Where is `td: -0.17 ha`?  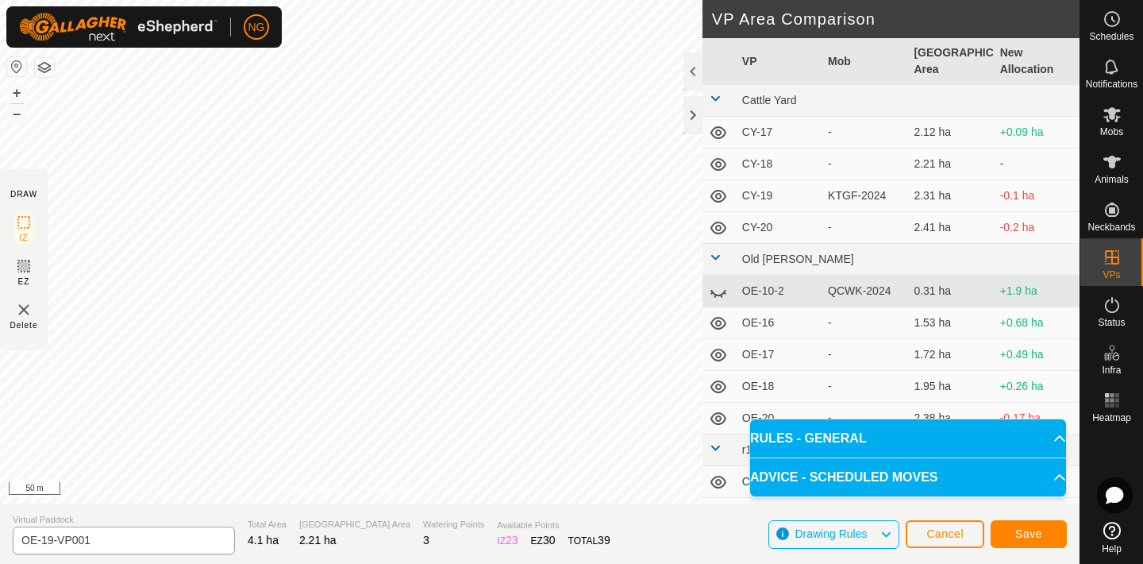 td: -0.17 ha is located at coordinates (1037, 418).